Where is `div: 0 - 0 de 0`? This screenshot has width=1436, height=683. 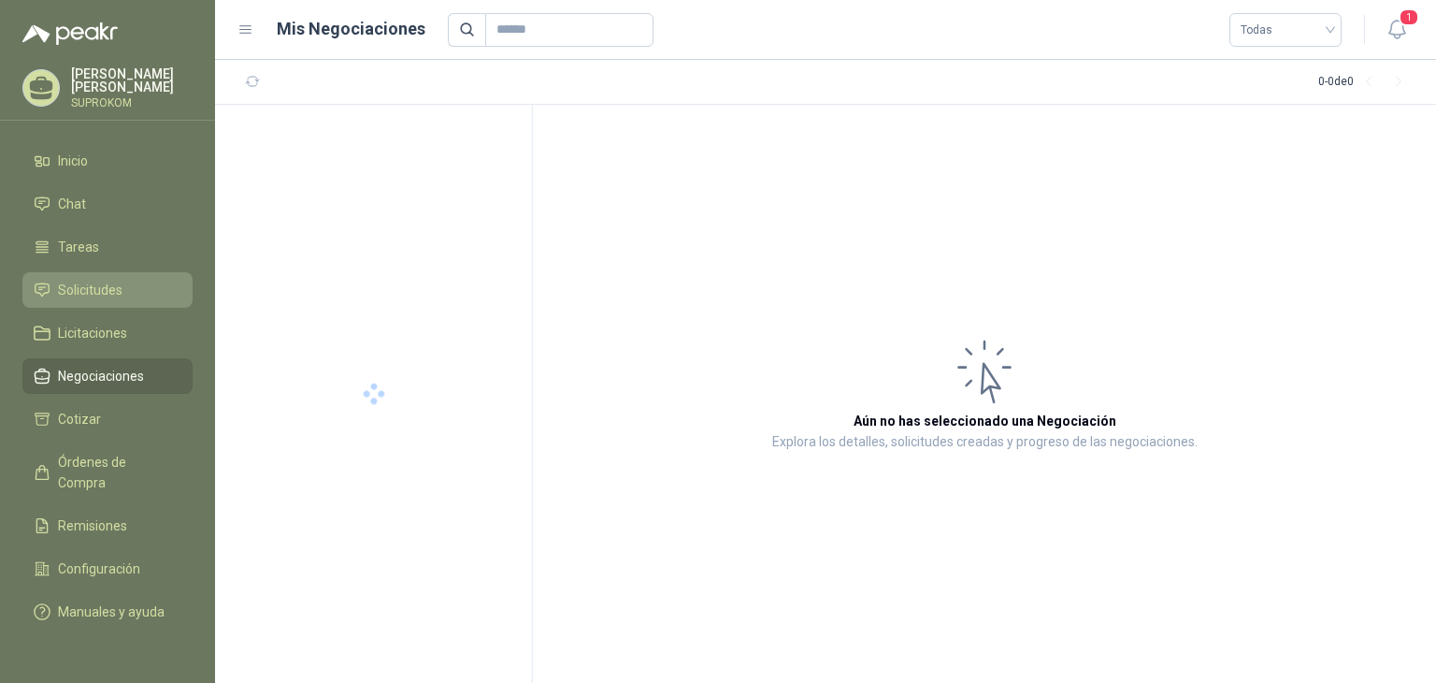
div: 0 - 0 de 0 is located at coordinates (1366, 82).